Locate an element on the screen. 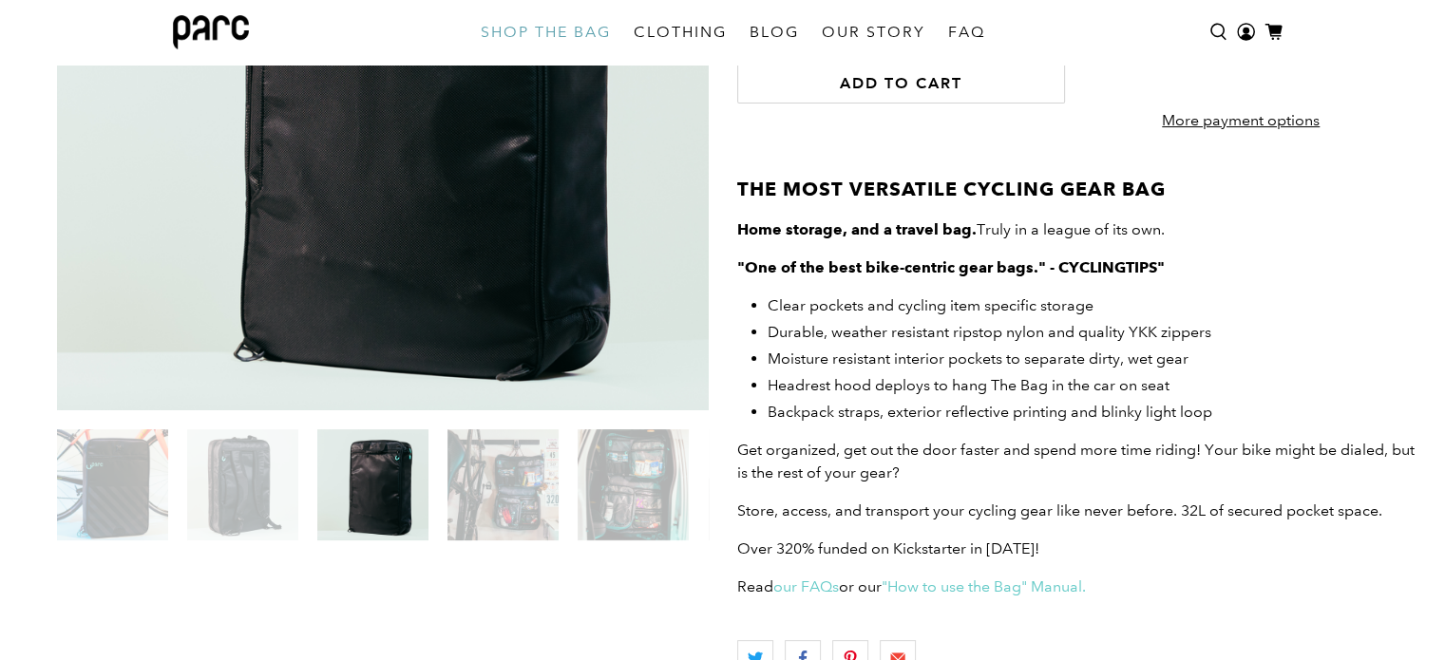  span: Truly in a league of its own. is located at coordinates (957, 229).